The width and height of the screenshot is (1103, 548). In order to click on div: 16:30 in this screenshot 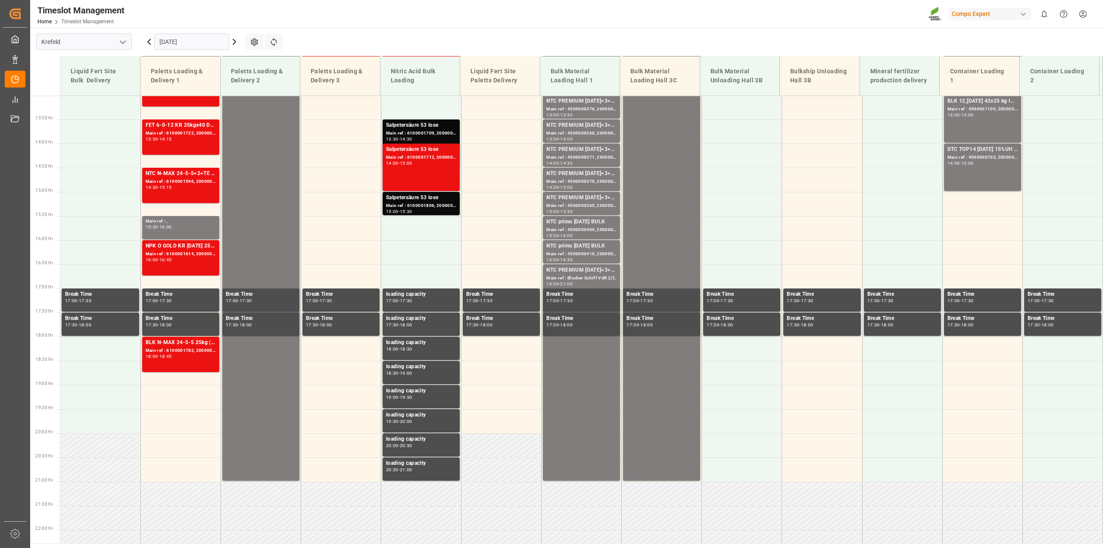, I will do `click(566, 259)`.